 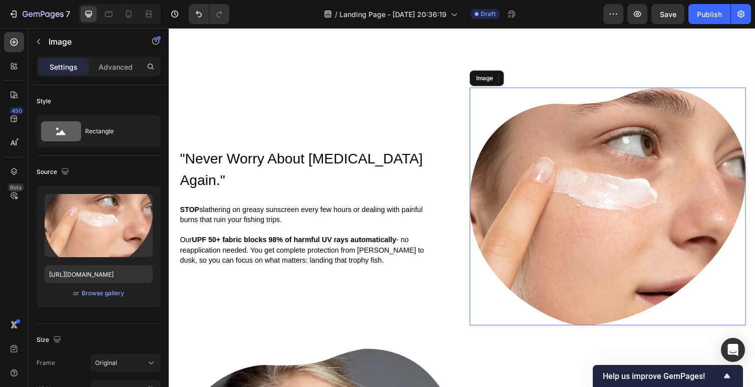 What do you see at coordinates (21, 186) in the screenshot?
I see `strong: STOP` at bounding box center [21, 186].